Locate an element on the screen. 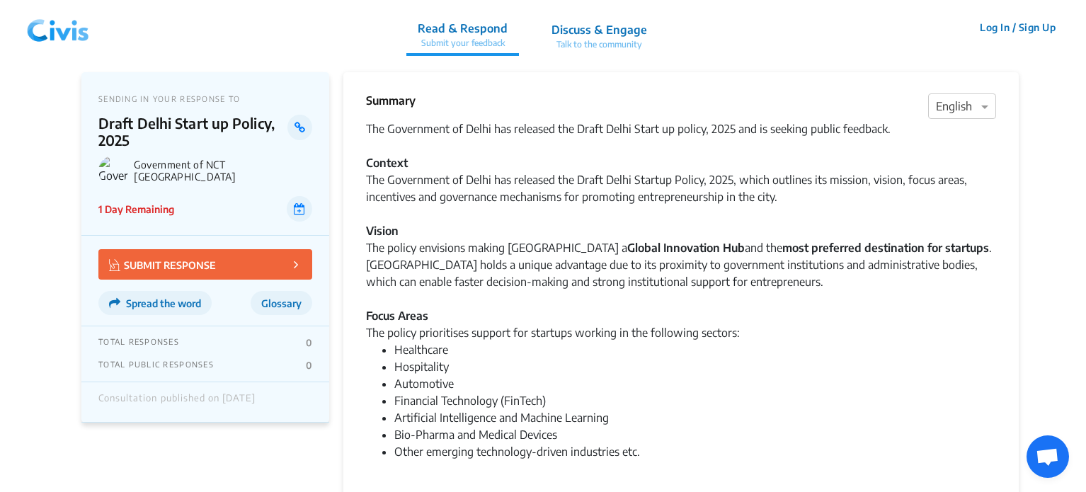  li: Bio-Pharma and Medical Devices is located at coordinates (695, 435).